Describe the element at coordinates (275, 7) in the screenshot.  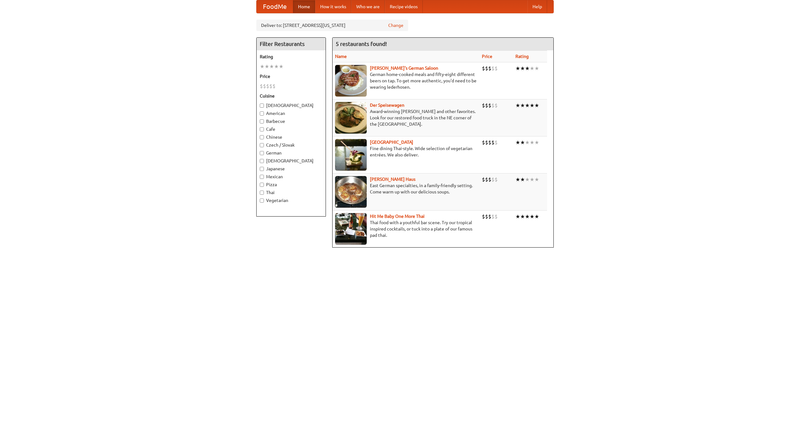
I see `a: FoodMe` at that location.